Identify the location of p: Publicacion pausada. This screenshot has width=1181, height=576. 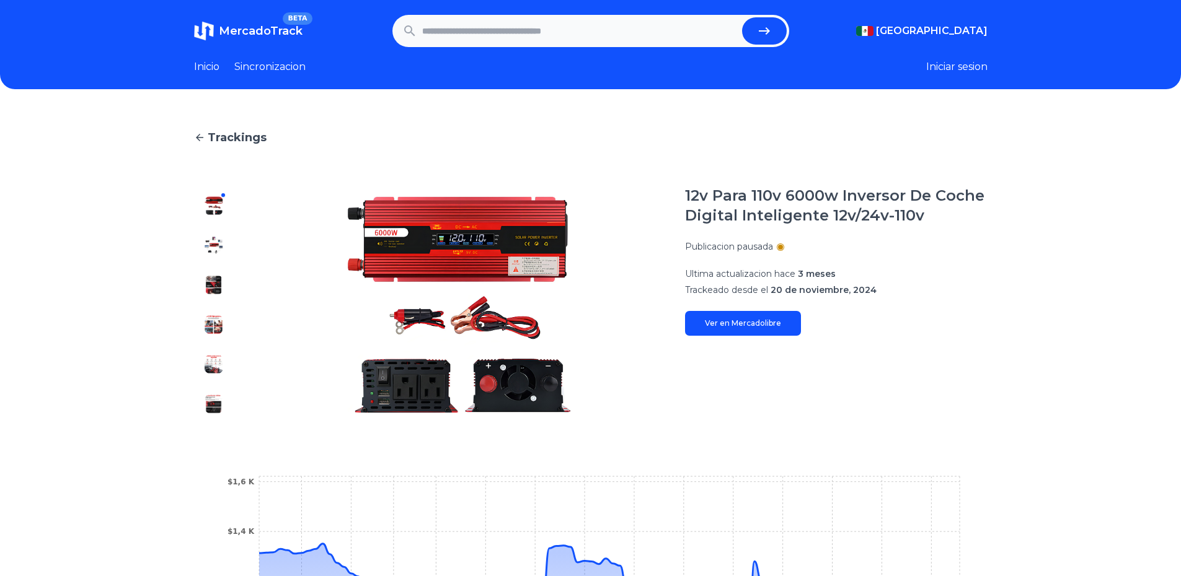
(729, 247).